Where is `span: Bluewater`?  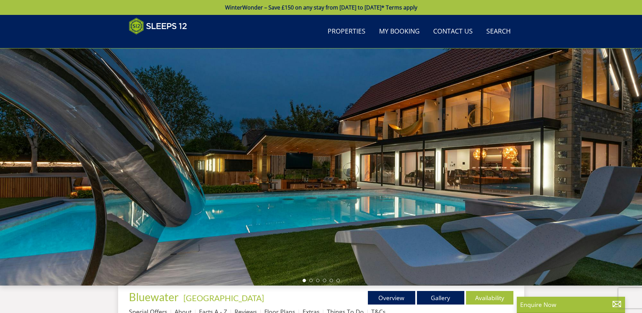
span: Bluewater is located at coordinates (154, 296).